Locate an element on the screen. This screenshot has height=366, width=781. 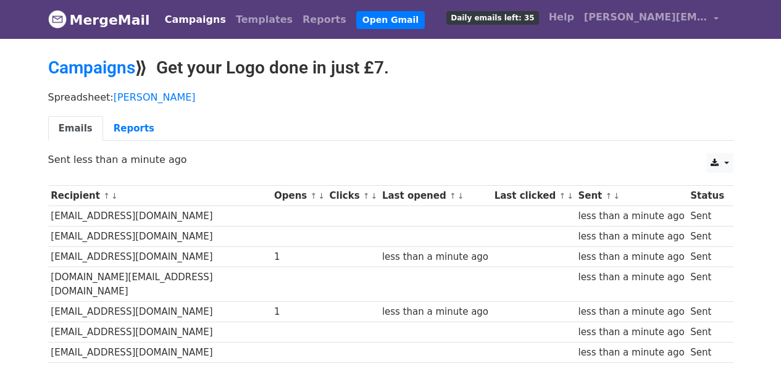
th: Opens is located at coordinates (299, 196).